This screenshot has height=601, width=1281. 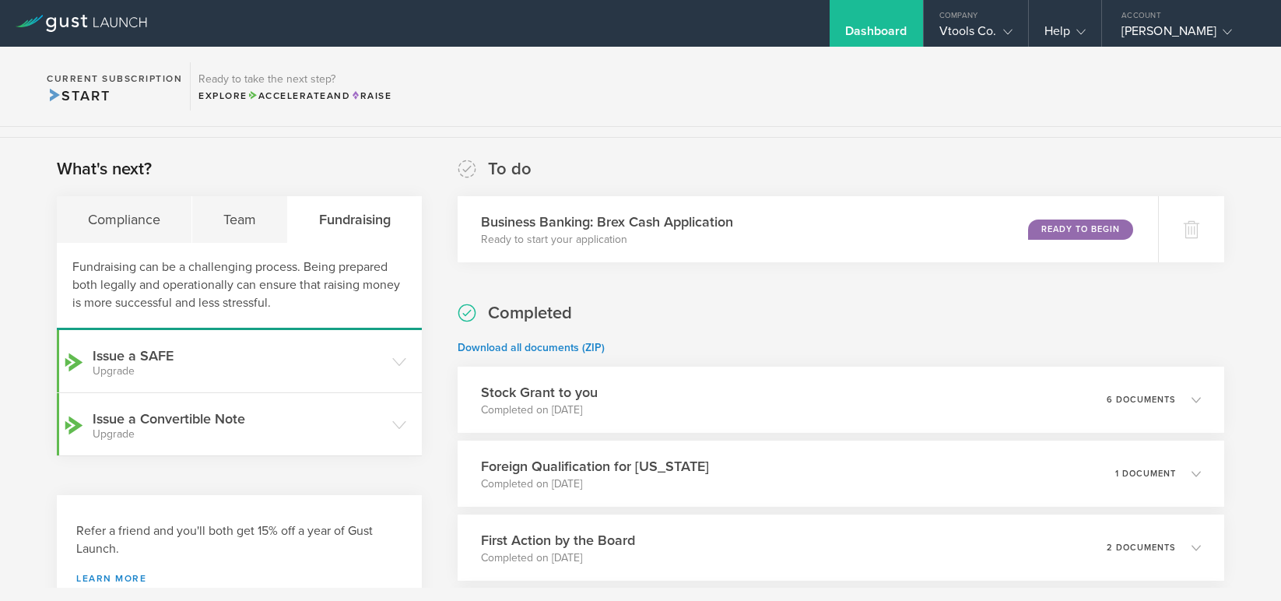 I want to click on p: 1 document, so click(x=1146, y=473).